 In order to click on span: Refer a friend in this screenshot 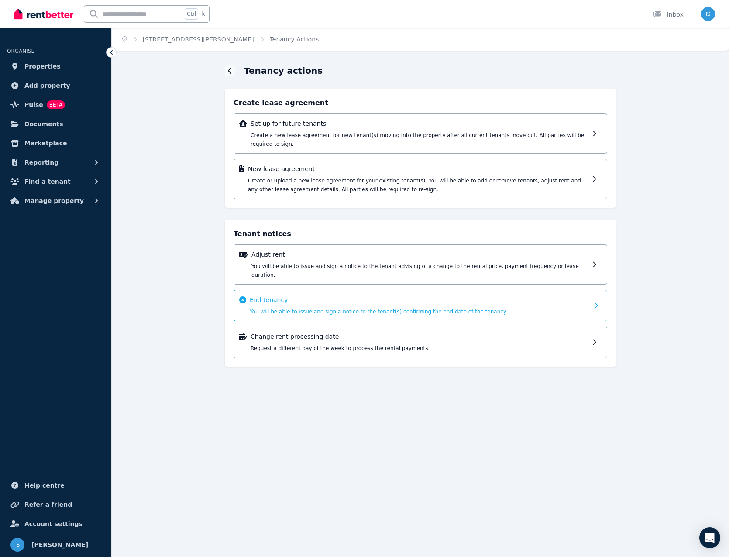, I will do `click(48, 504)`.